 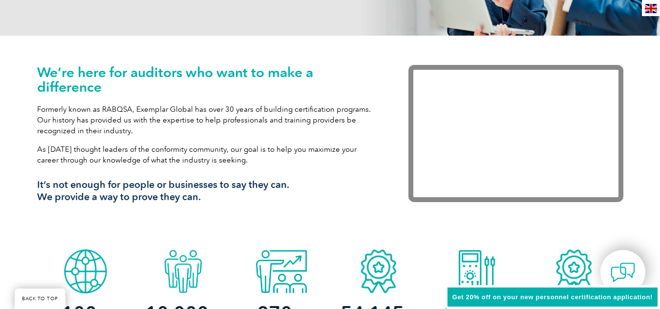 I want to click on p: Formerly known as RABQSA, Exemplar Global has over 30 years of building certification programs. O..., so click(x=208, y=120).